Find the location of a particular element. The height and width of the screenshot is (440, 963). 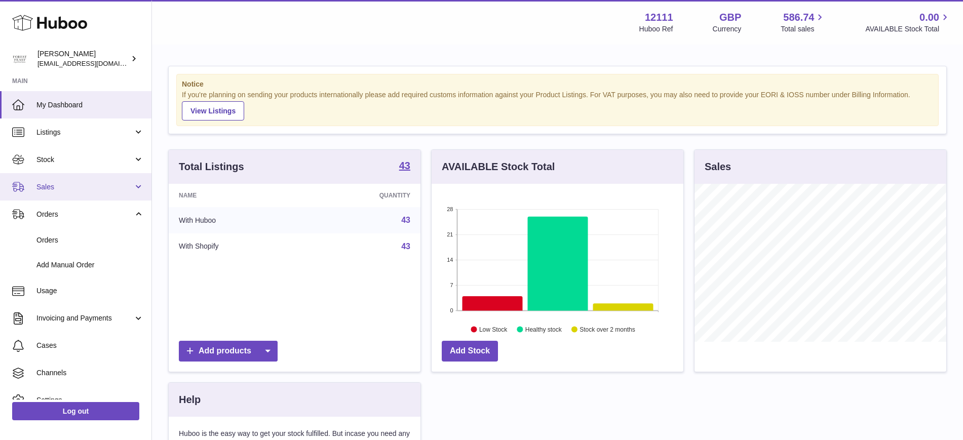

div: Huboo Ref is located at coordinates (656, 29).